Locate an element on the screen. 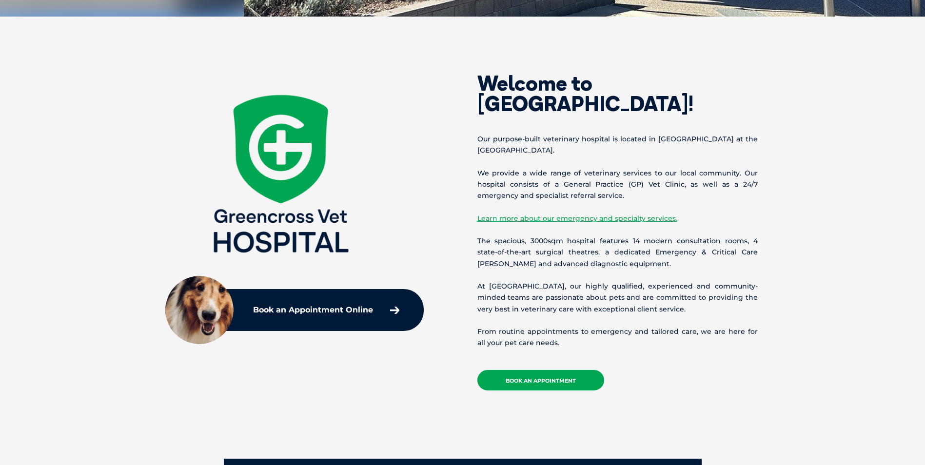 The height and width of the screenshot is (465, 925). a: Book An Appointment is located at coordinates (541, 380).